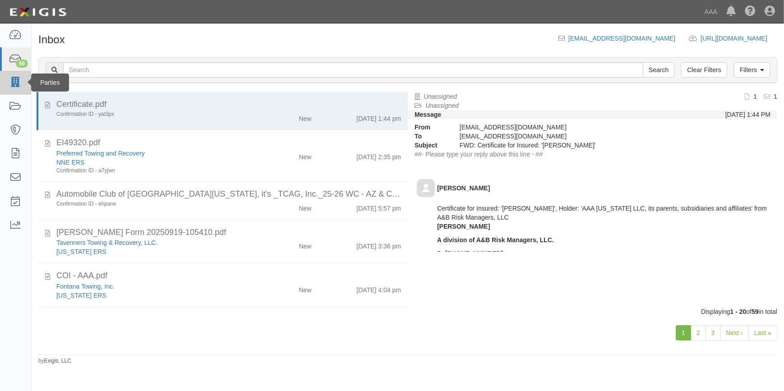 The width and height of the screenshot is (784, 391). What do you see at coordinates (495, 240) in the screenshot?
I see `strong: A division of A&B Risk Managers, LLC.` at bounding box center [495, 240].